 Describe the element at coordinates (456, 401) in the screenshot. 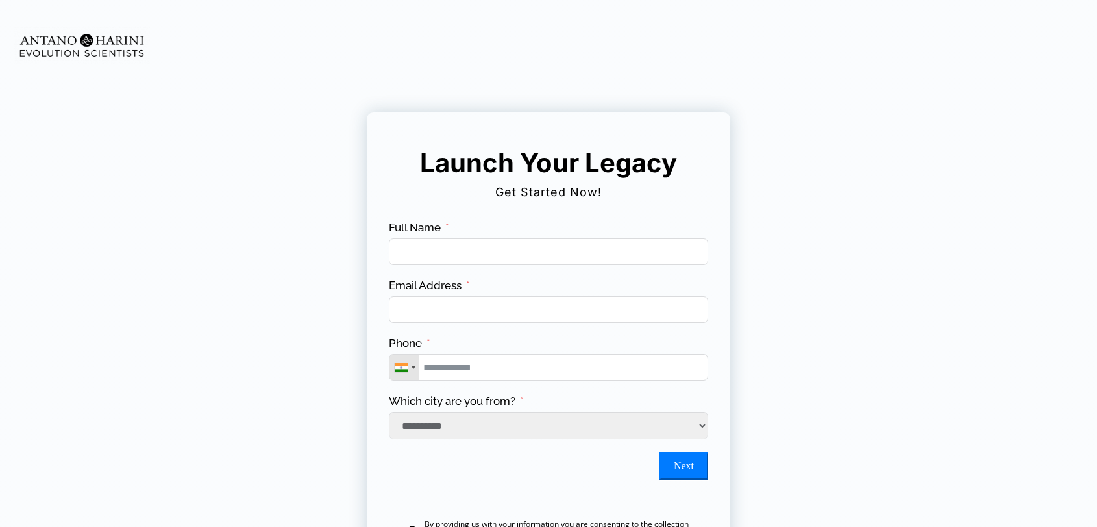

I see `label: Which city are you from?` at that location.